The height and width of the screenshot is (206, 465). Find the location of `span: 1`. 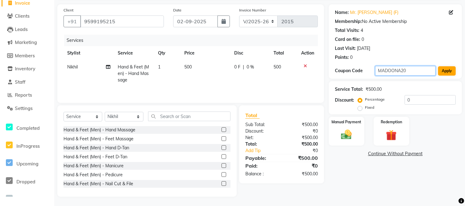

span: 1 is located at coordinates (159, 67).